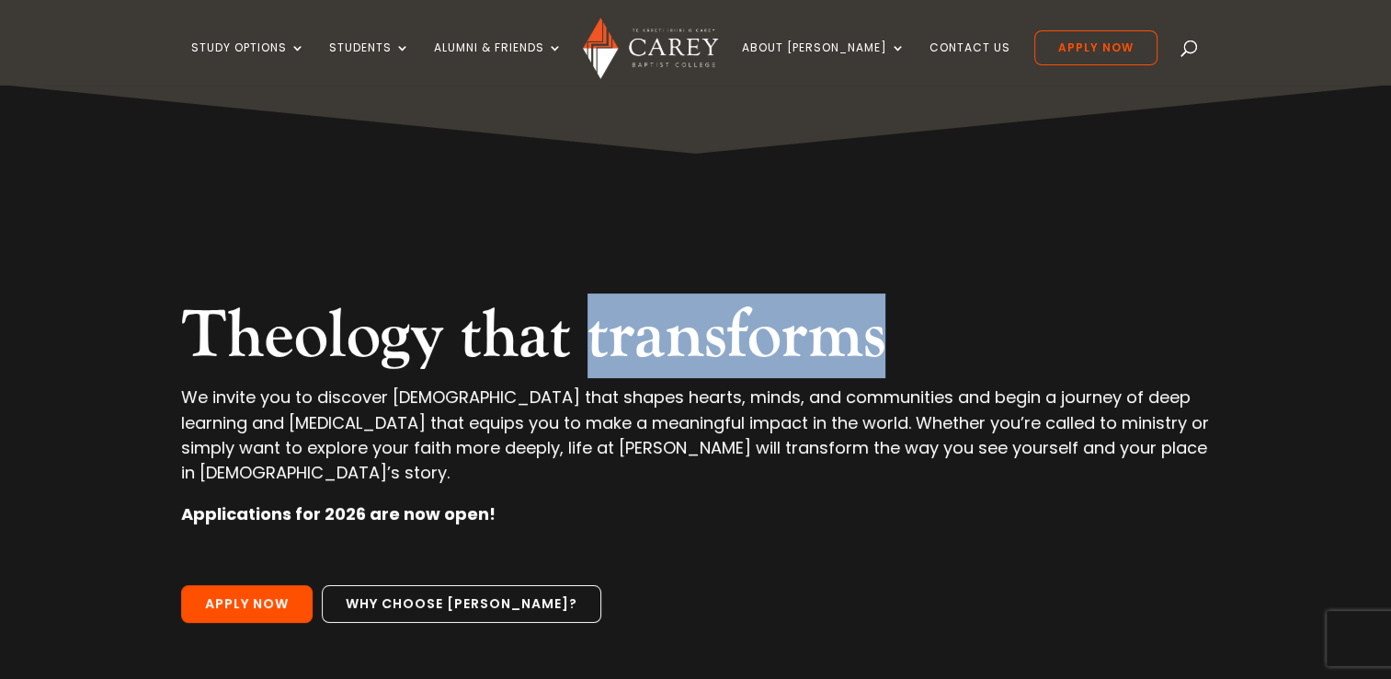 Image resolution: width=1391 pixels, height=679 pixels. What do you see at coordinates (370, 63) in the screenshot?
I see `a: Students` at bounding box center [370, 63].